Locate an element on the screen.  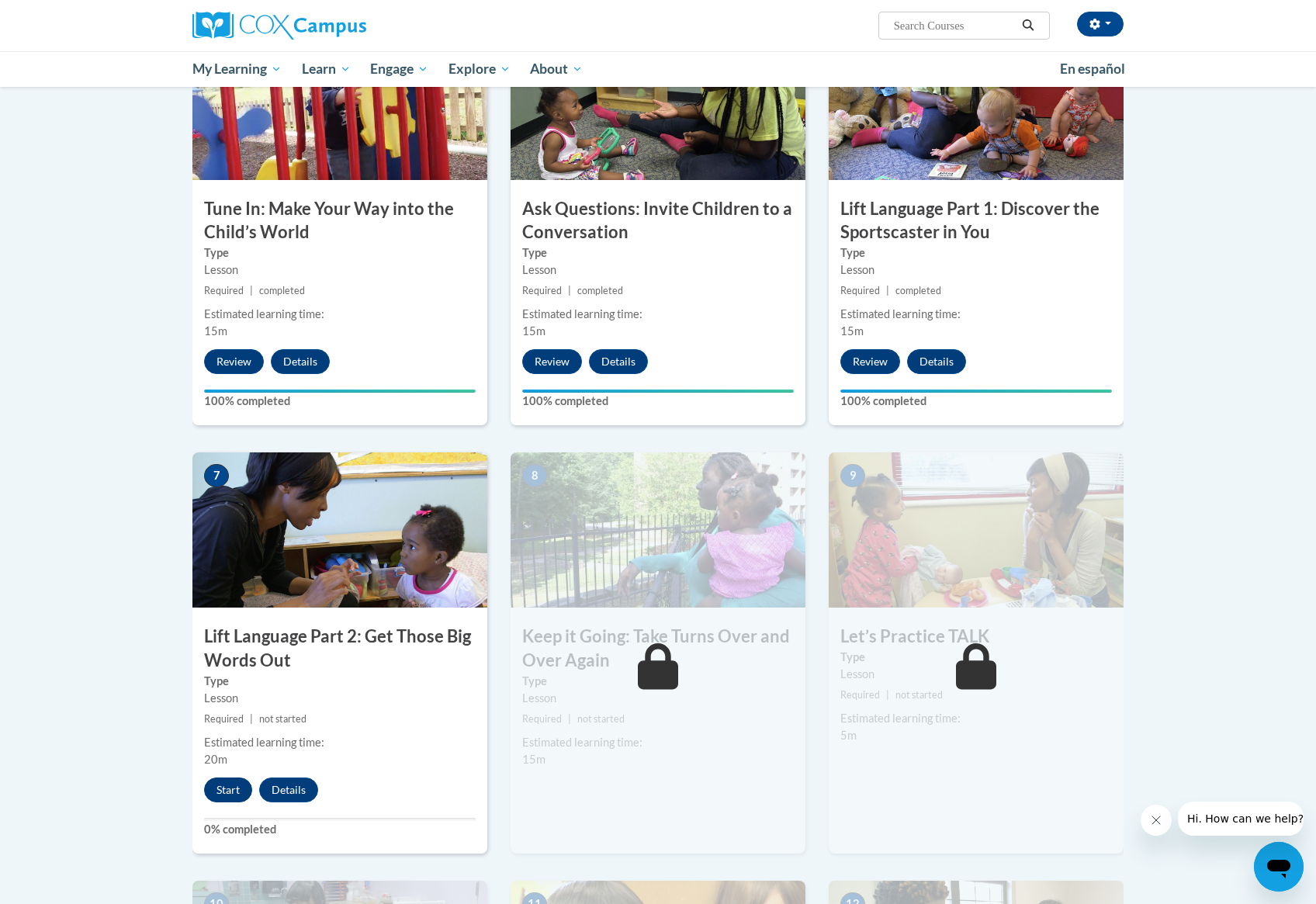
button: Account Settings is located at coordinates (1100, 24).